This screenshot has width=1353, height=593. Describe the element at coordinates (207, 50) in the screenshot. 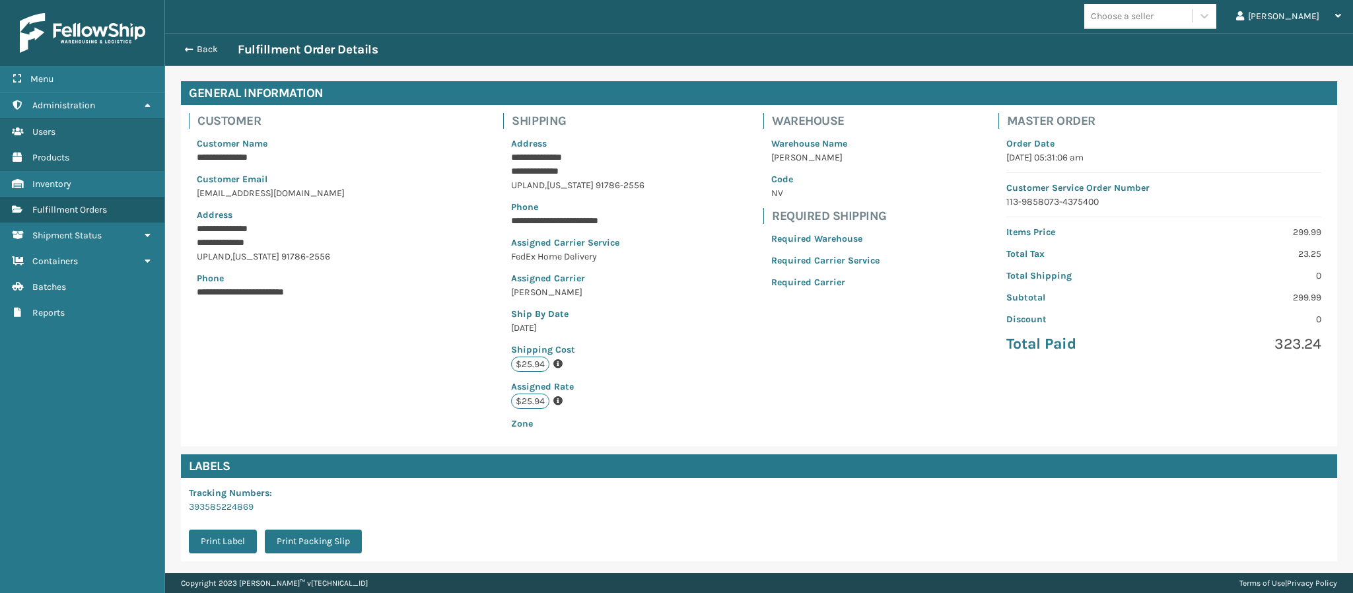

I see `button: Back` at that location.